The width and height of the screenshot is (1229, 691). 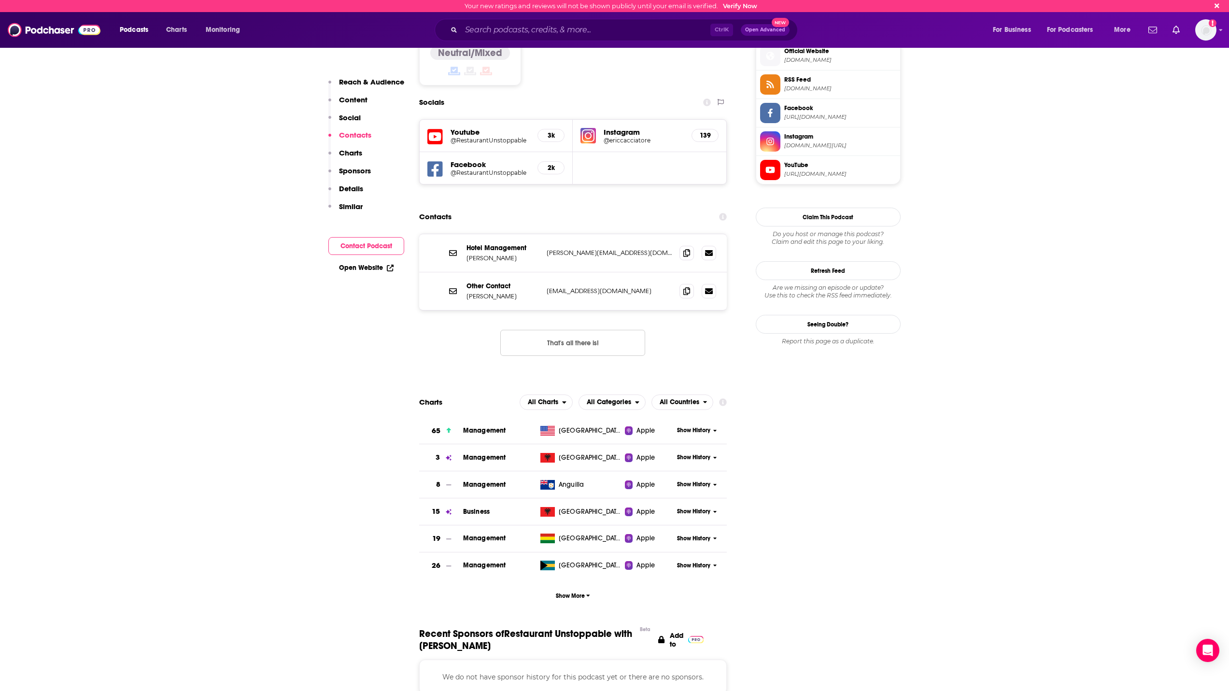 I want to click on button: Content, so click(x=348, y=104).